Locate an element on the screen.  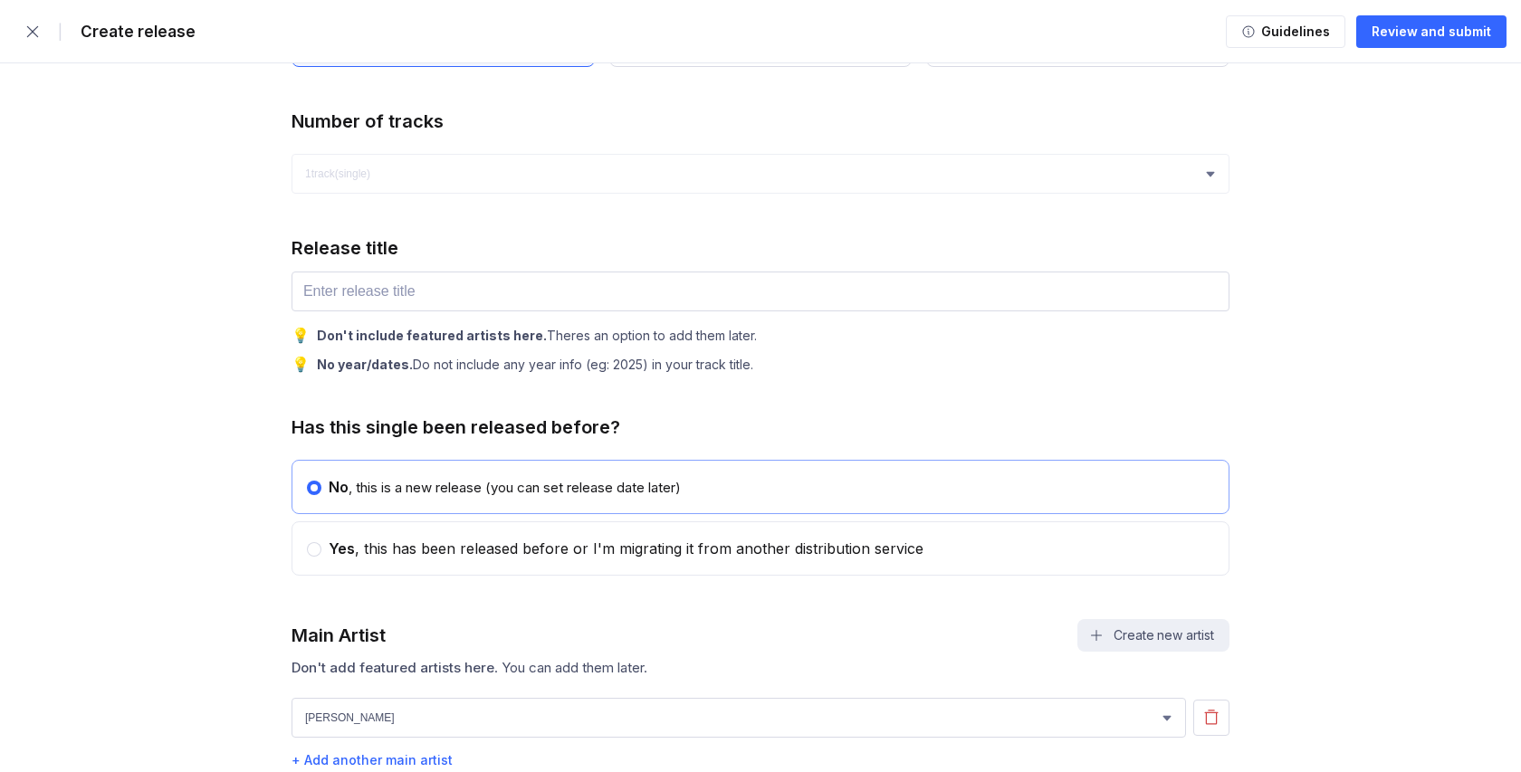
button: Guidelines is located at coordinates (1286, 32).